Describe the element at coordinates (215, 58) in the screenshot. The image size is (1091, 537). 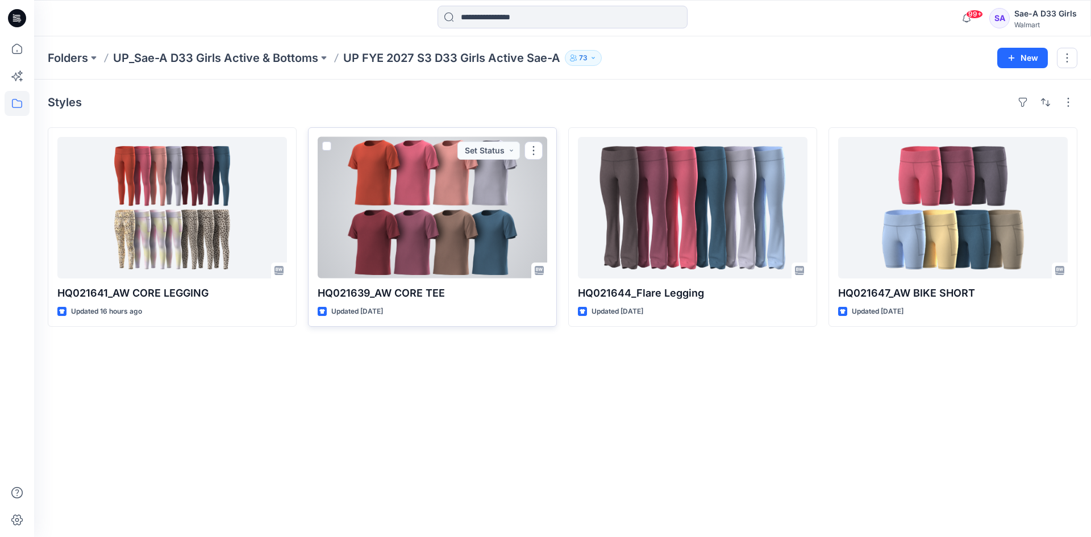
I see `a: UP_Sae-A D33 Girls Active & Bottoms` at that location.